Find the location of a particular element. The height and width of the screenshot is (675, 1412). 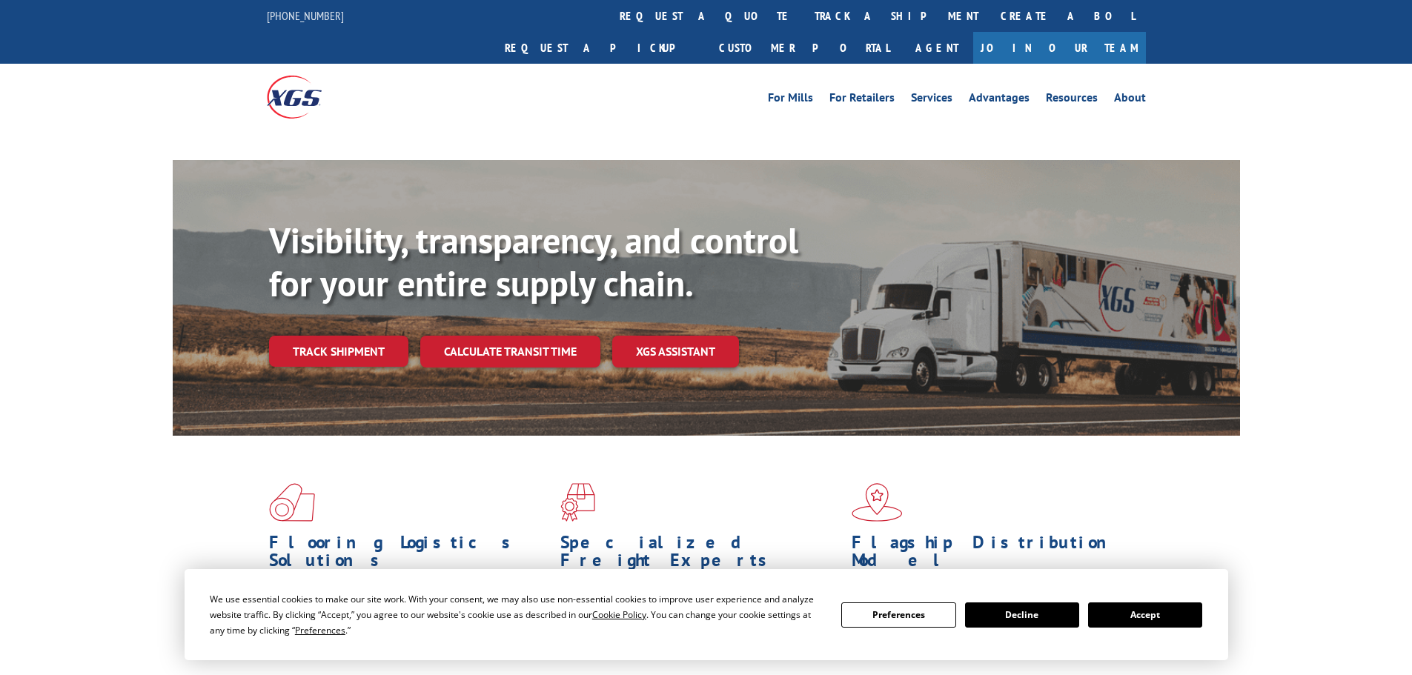

div: We use essential cookies to make our site work. With your consent, we may also use non-essential ... is located at coordinates (516, 614).